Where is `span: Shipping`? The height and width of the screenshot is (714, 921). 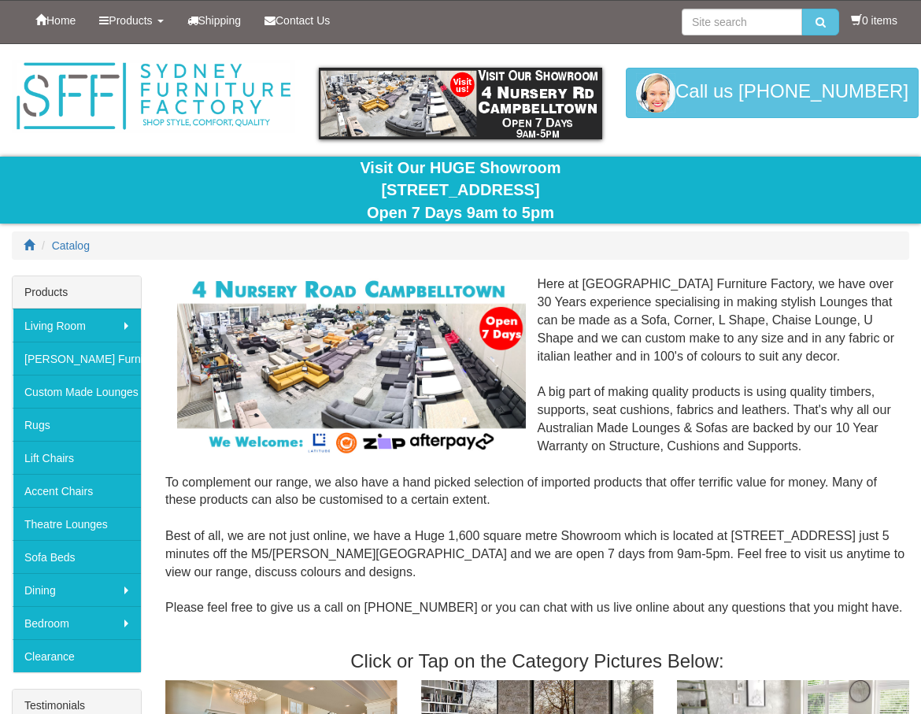
span: Shipping is located at coordinates (220, 20).